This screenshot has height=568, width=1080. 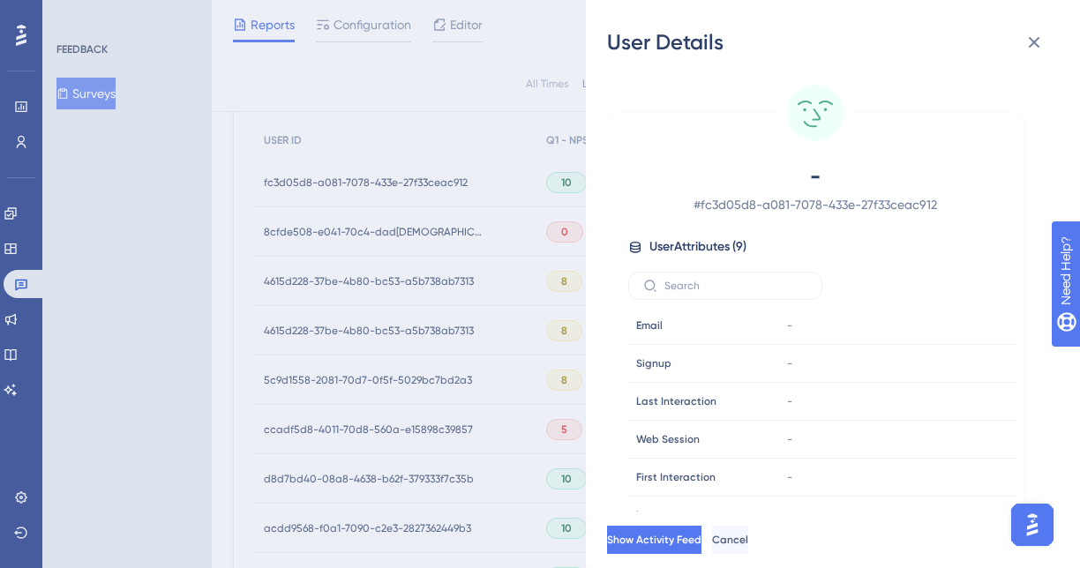 What do you see at coordinates (654, 540) in the screenshot?
I see `button: Show Activity Feed` at bounding box center [654, 540].